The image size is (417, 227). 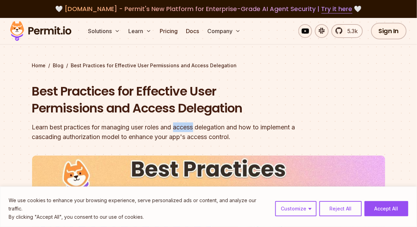 I want to click on button: Customize, so click(x=296, y=209).